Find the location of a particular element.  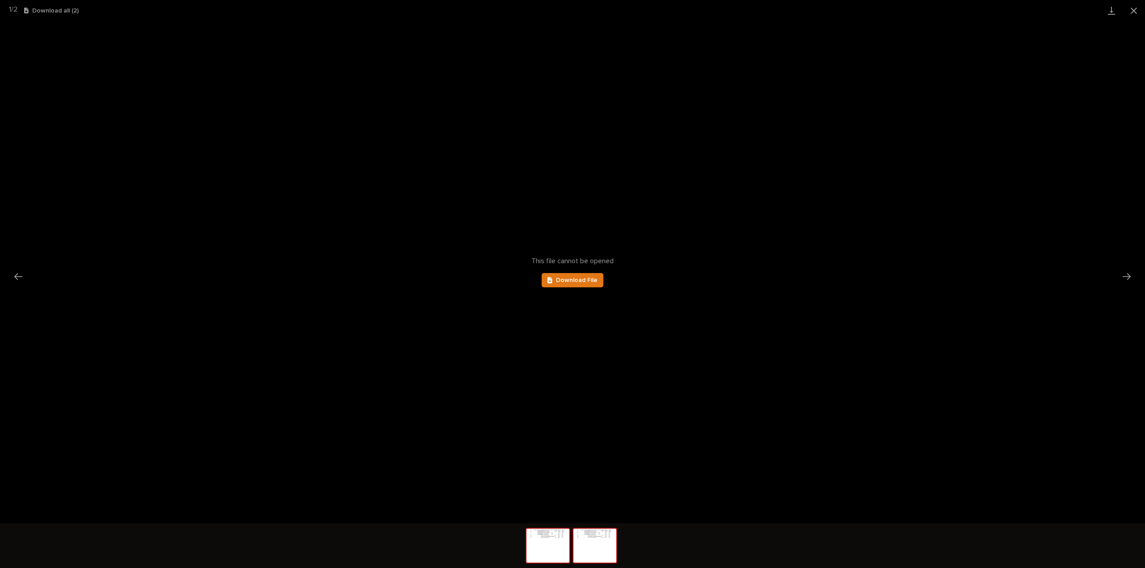

img: https%3A%2F%2Fv5.airtableusercontent.com%2Fv3%2Fu%2F44%2F44%2F1755280800000%2FVq_tUFHMqW-ghEyyOAu... is located at coordinates (595, 546).